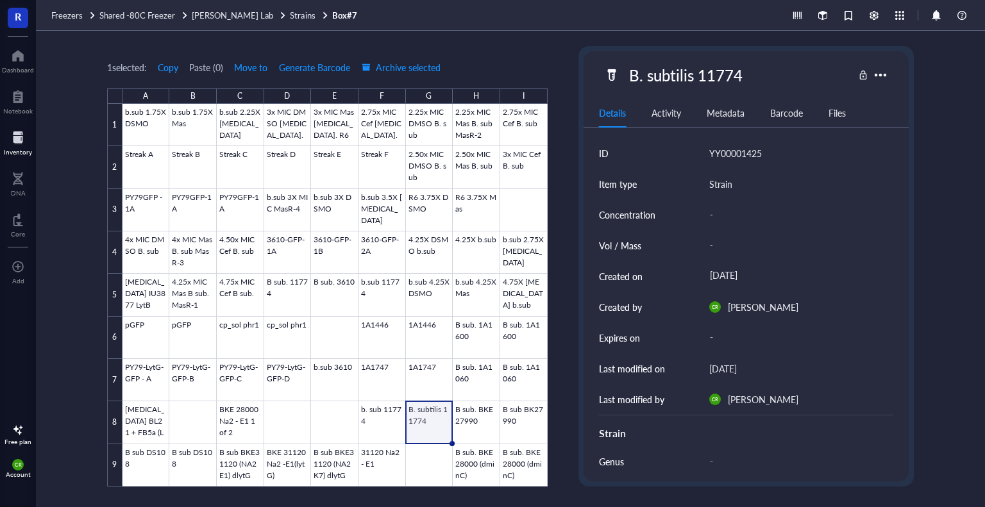 The image size is (985, 507). I want to click on div: I, so click(523, 96).